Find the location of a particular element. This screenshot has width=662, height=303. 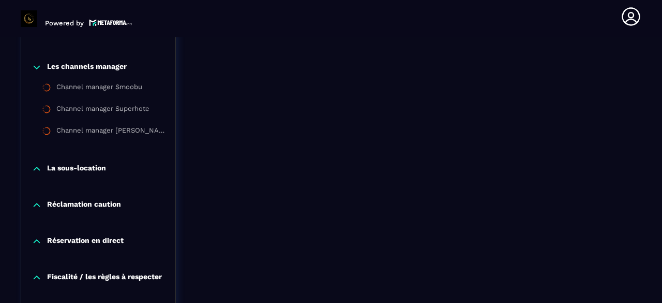

p: Powered by is located at coordinates (64, 23).